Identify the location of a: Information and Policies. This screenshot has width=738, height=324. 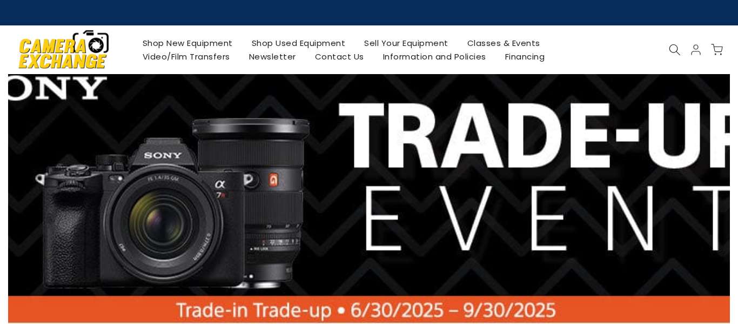
(435, 56).